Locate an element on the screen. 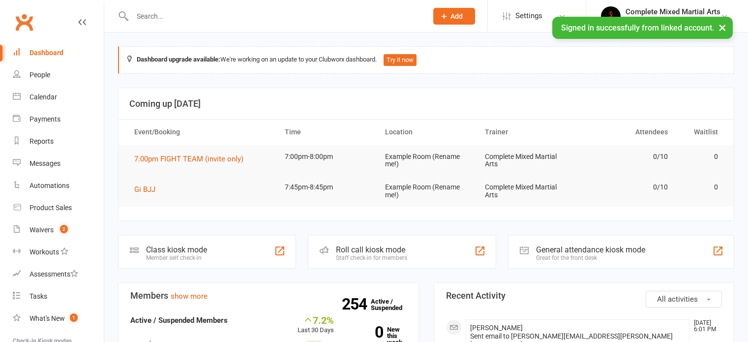 This screenshot has width=748, height=342. button: Add is located at coordinates (454, 16).